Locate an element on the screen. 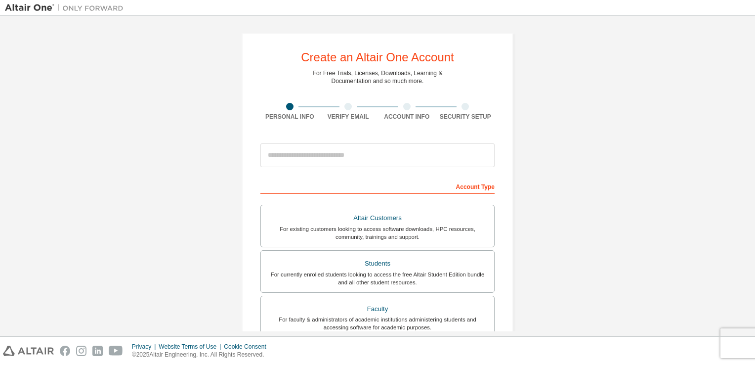  div: Account Info is located at coordinates (407, 117).